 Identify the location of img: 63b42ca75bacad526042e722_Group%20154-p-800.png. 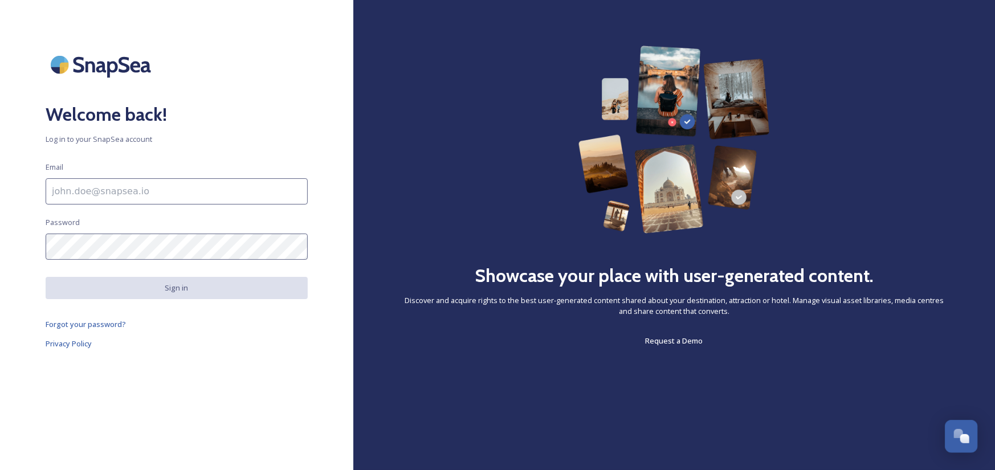
(674, 140).